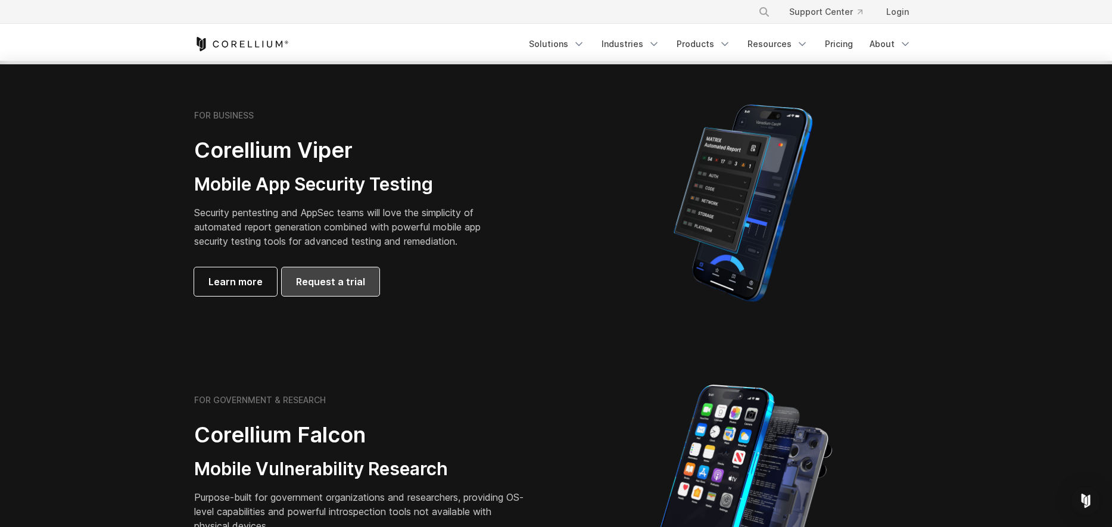  I want to click on p: Security pentesting and AppSec teams will love the simplicity of automated report generation comb..., so click(347, 227).